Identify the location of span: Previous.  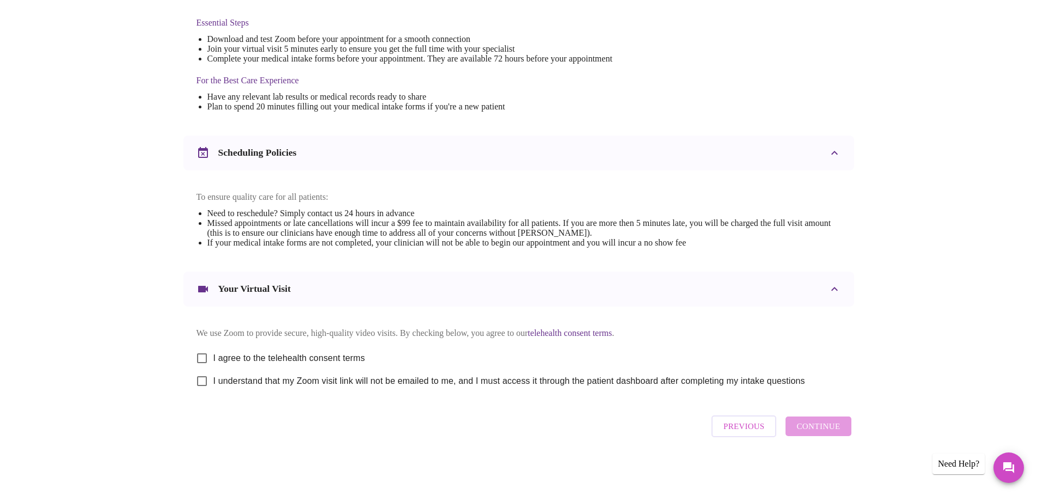
(744, 426).